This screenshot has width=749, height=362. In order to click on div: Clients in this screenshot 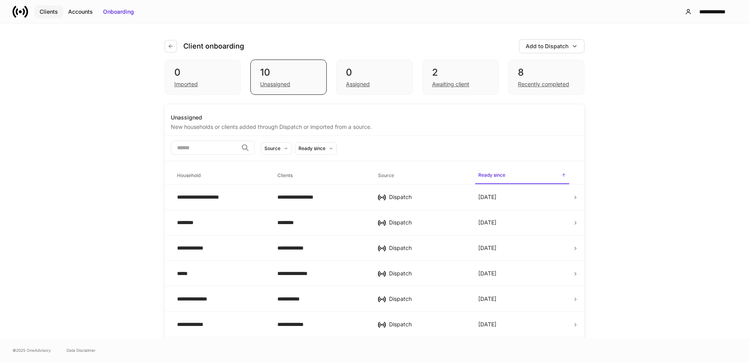, I will do `click(49, 12)`.